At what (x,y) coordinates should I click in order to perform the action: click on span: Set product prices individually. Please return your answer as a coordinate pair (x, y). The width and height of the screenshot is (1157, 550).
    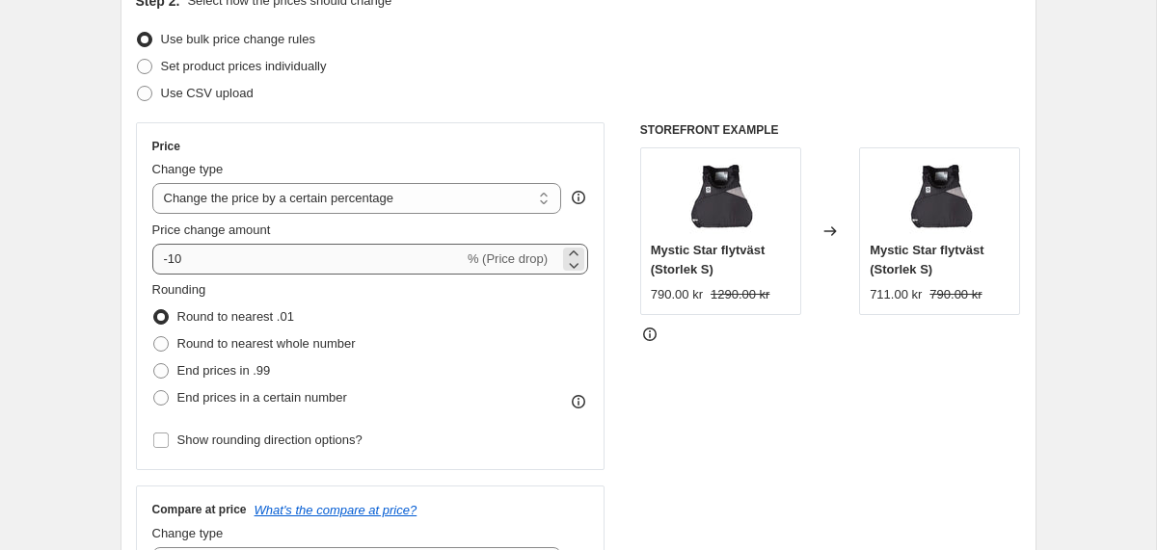
    Looking at the image, I should click on (244, 66).